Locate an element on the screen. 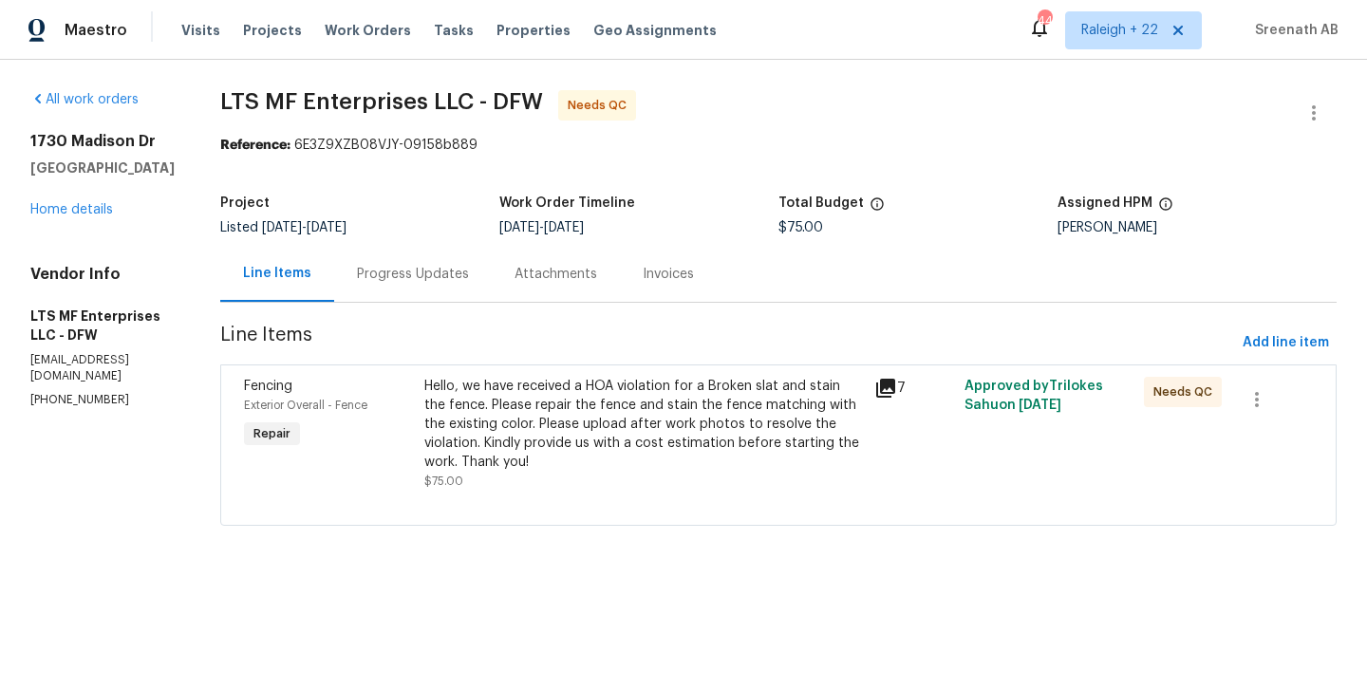  a: All work orders is located at coordinates (84, 100).